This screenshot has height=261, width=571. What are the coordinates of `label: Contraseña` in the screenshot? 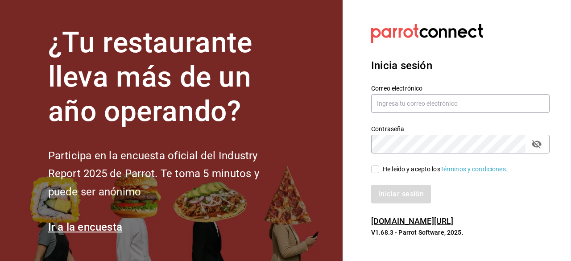 It's located at (460, 129).